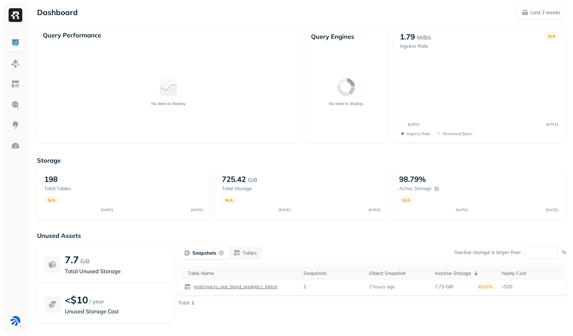 Image resolution: width=573 pixels, height=336 pixels. What do you see at coordinates (234, 179) in the screenshot?
I see `p: 725.42` at bounding box center [234, 179].